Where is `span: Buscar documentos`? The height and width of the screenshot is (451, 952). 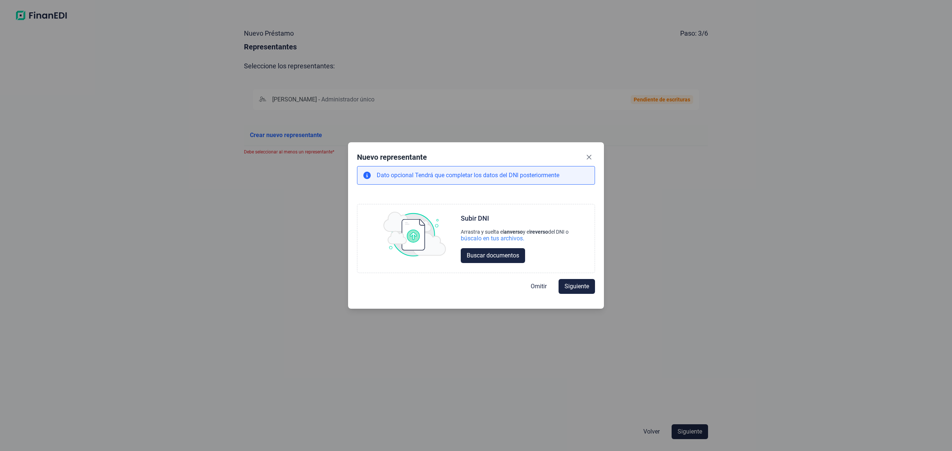
span: Buscar documentos is located at coordinates (493, 256).